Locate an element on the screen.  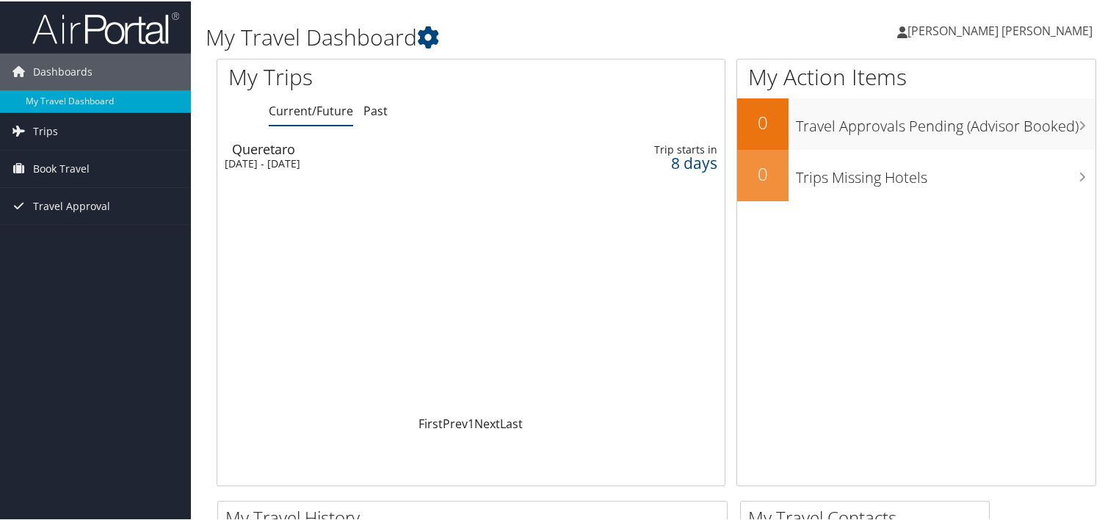
a: Past is located at coordinates (375, 109).